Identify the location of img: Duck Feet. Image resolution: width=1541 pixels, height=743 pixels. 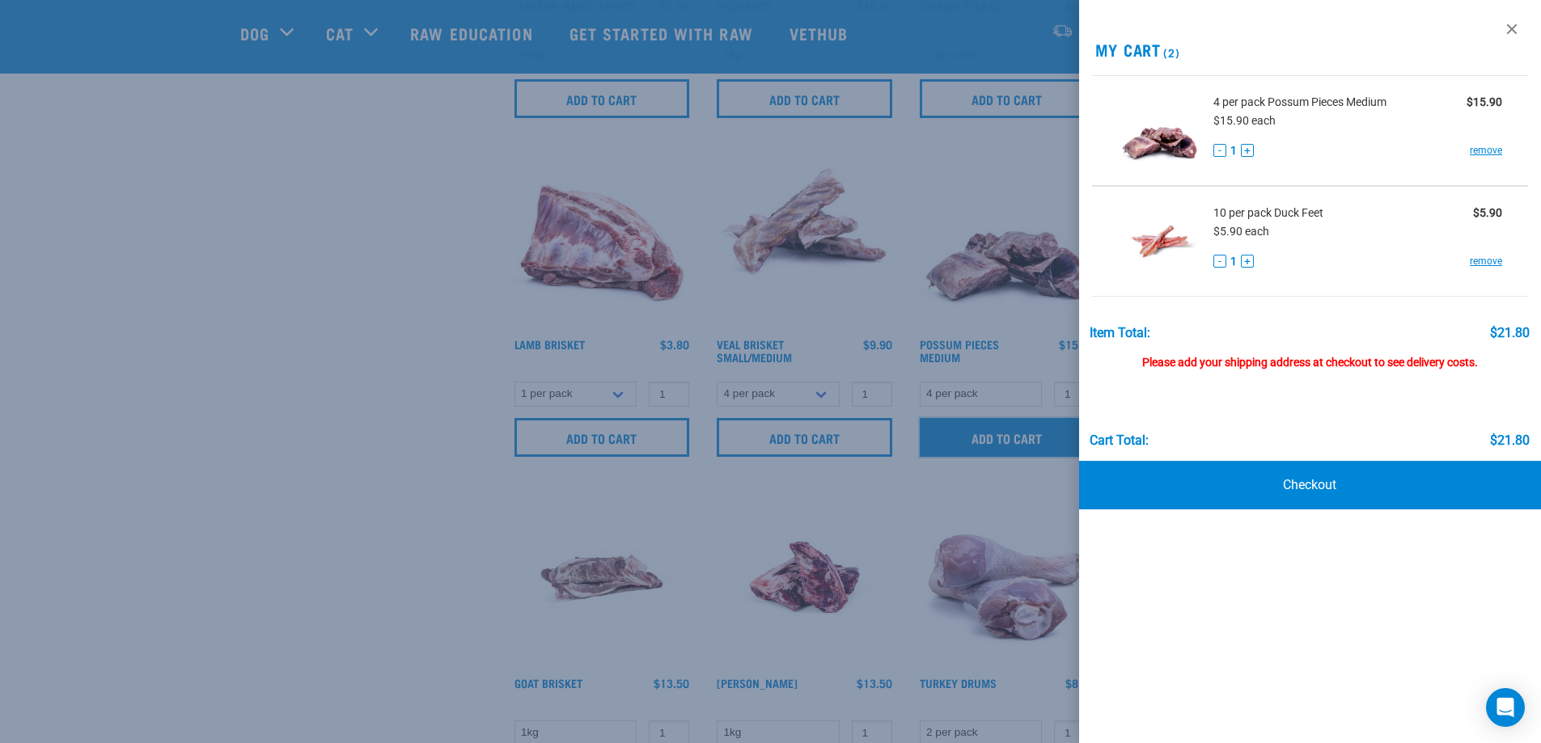
(1159, 241).